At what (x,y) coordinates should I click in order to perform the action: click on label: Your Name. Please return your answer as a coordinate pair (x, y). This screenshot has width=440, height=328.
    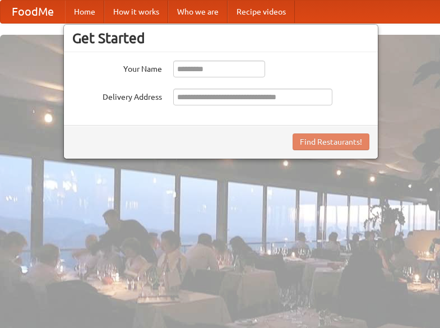
    Looking at the image, I should click on (117, 67).